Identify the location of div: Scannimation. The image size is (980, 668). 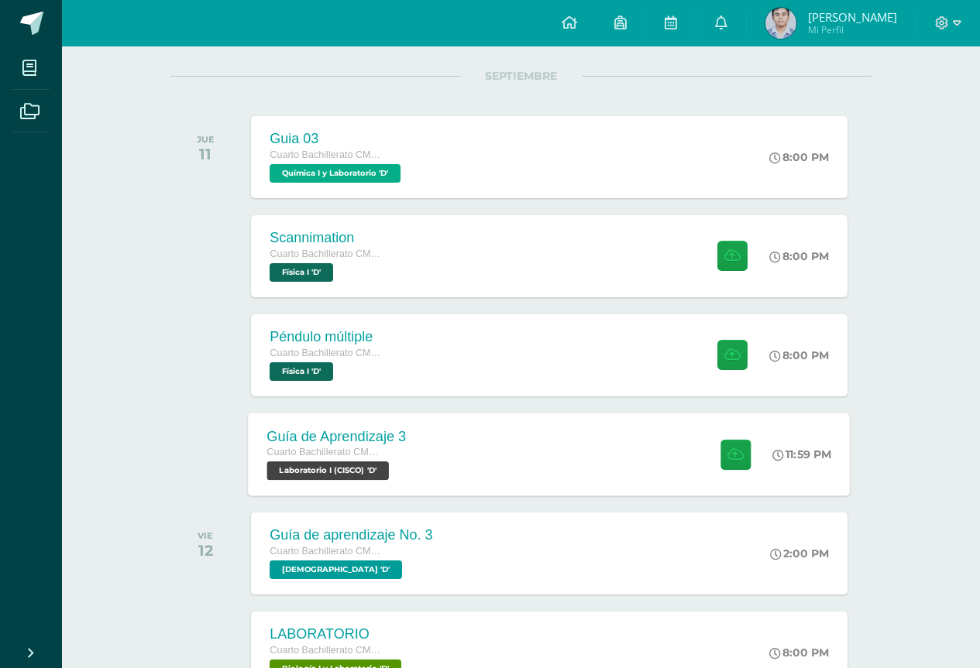
(328, 238).